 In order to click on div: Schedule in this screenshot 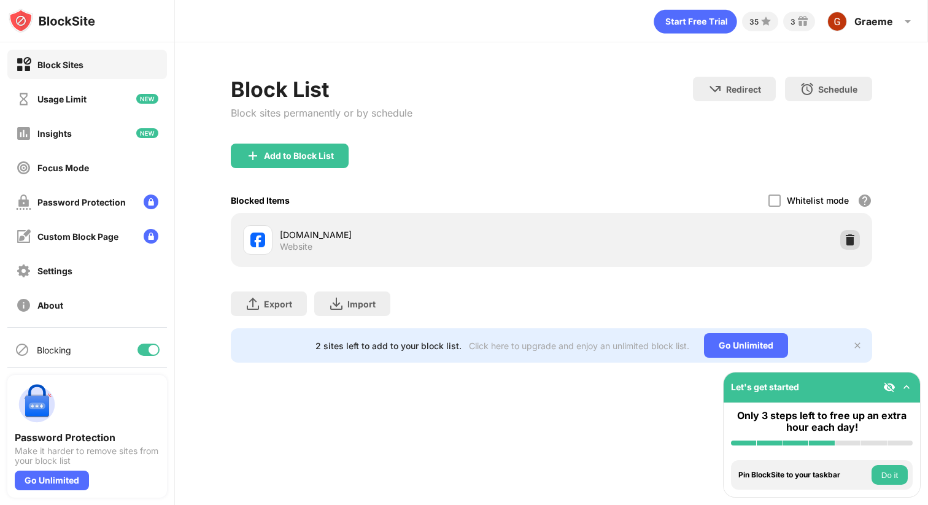, I will do `click(838, 89)`.